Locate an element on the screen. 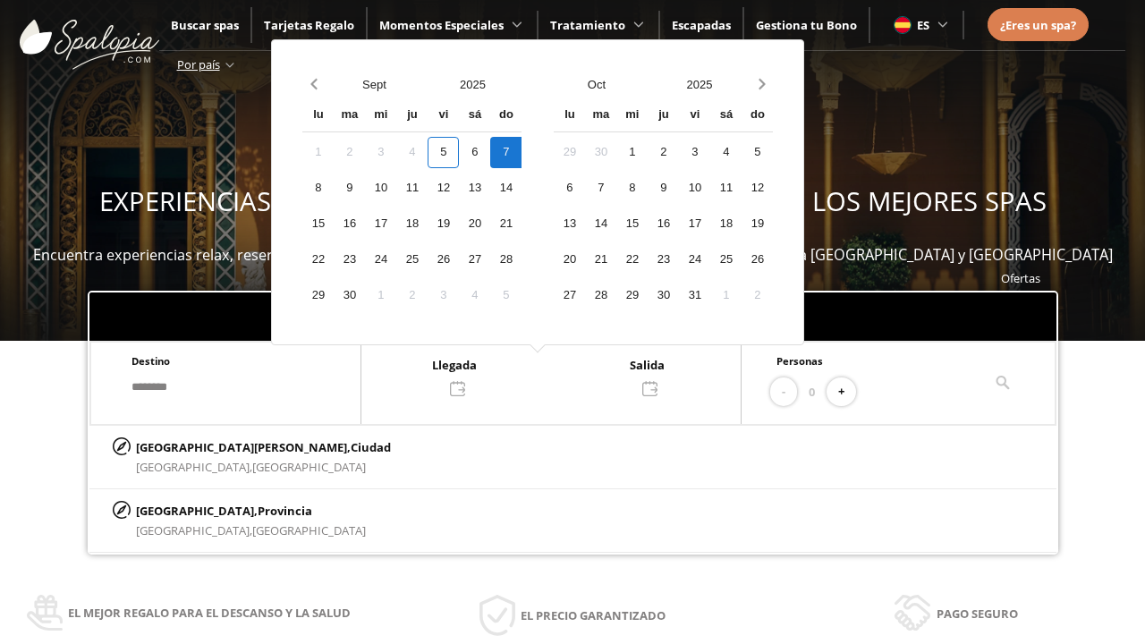 The height and width of the screenshot is (644, 1145). span: Escapadas is located at coordinates (701, 25).